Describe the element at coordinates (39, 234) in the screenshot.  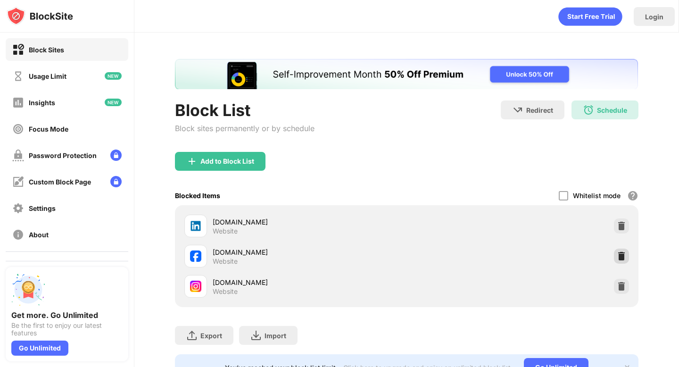
I see `div: About` at that location.